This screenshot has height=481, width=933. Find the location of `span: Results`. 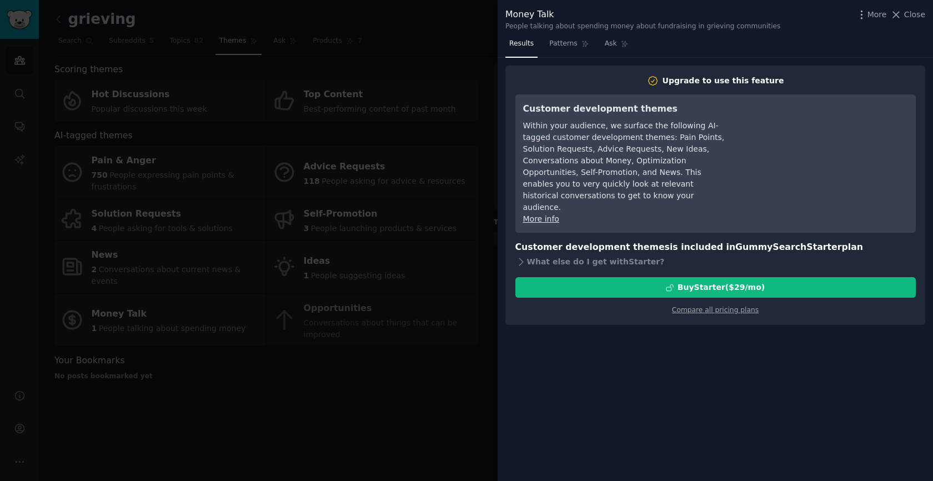

span: Results is located at coordinates (522, 44).